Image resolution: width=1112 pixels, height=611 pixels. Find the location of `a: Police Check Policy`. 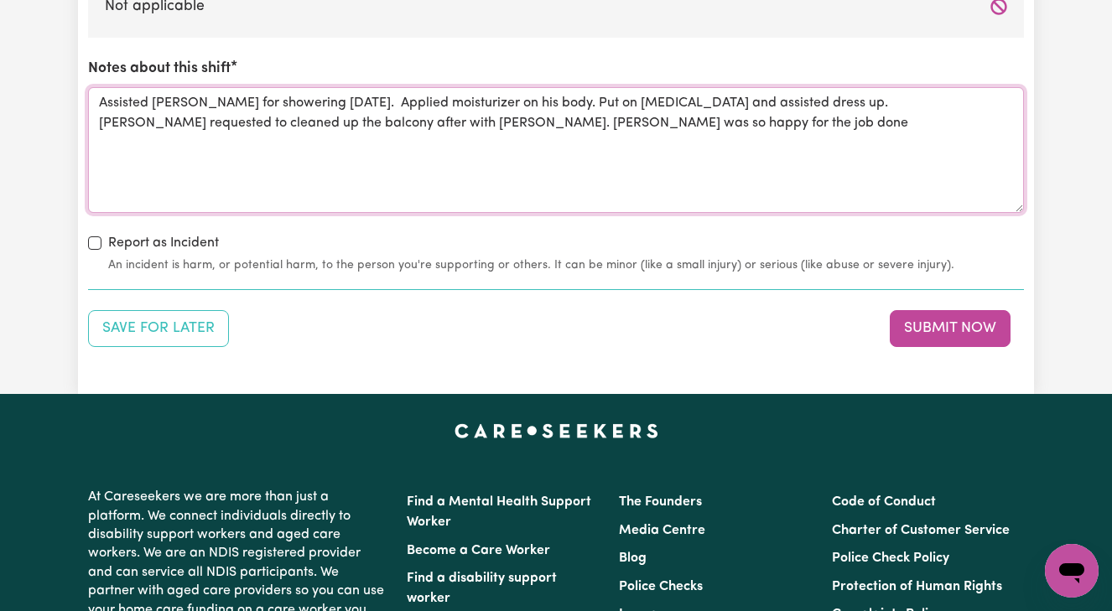

a: Police Check Policy is located at coordinates (891, 559).